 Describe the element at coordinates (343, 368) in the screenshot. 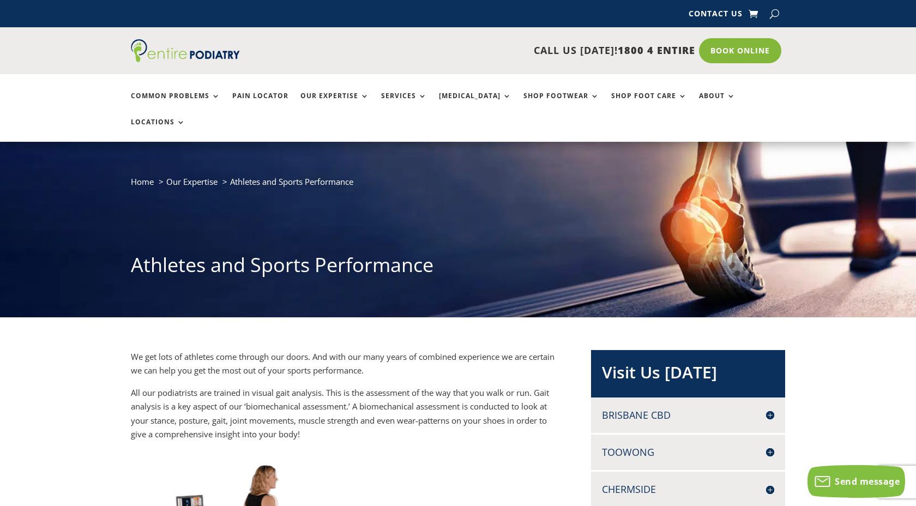

I see `p: We get lots of athletes come through our doors. And with our many years of combined experience we...` at that location.